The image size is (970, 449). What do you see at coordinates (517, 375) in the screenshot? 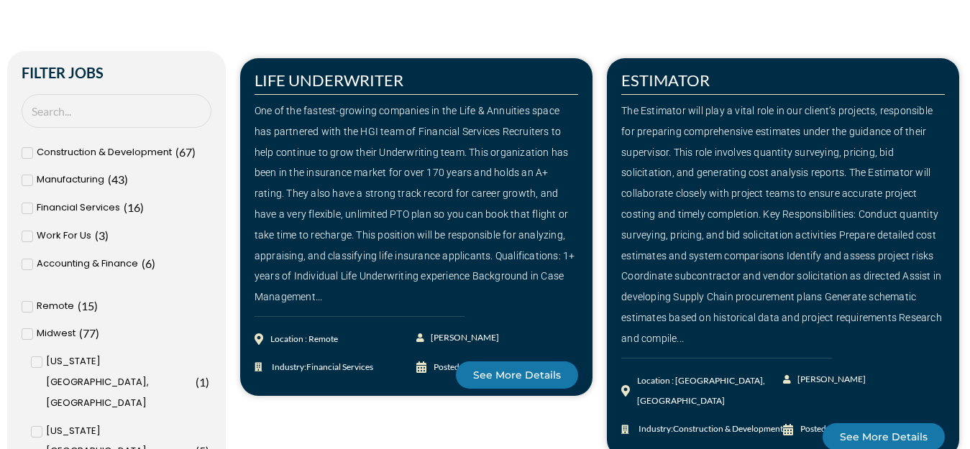
I see `a: See More Details` at bounding box center [517, 375].